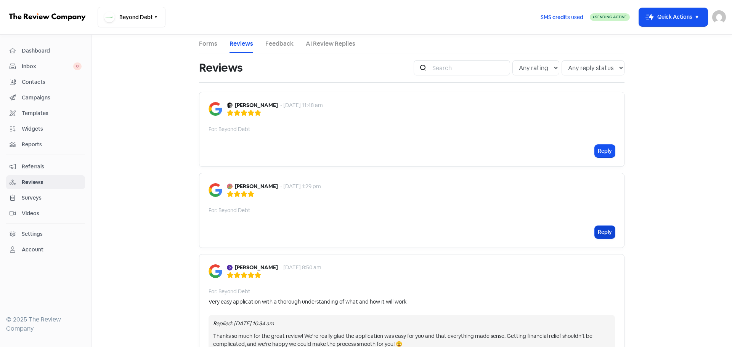 Image resolution: width=732 pixels, height=347 pixels. What do you see at coordinates (51, 182) in the screenshot?
I see `span: Reviews` at bounding box center [51, 182].